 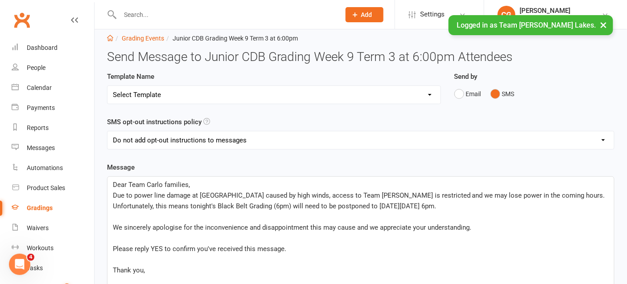 I want to click on a: Tasks, so click(x=53, y=268).